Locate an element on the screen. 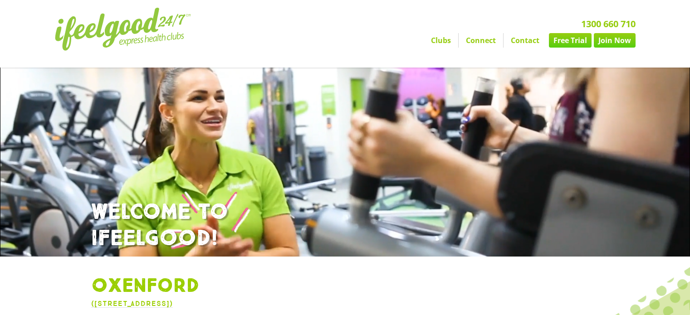  a: Contact is located at coordinates (525, 40).